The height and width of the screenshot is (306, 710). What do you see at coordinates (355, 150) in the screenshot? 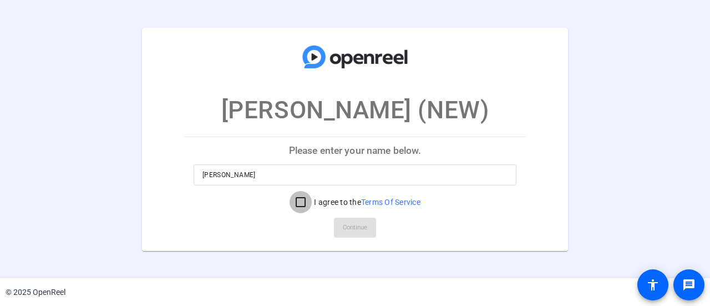
I see `p: Please enter your name below.` at bounding box center [355, 150].